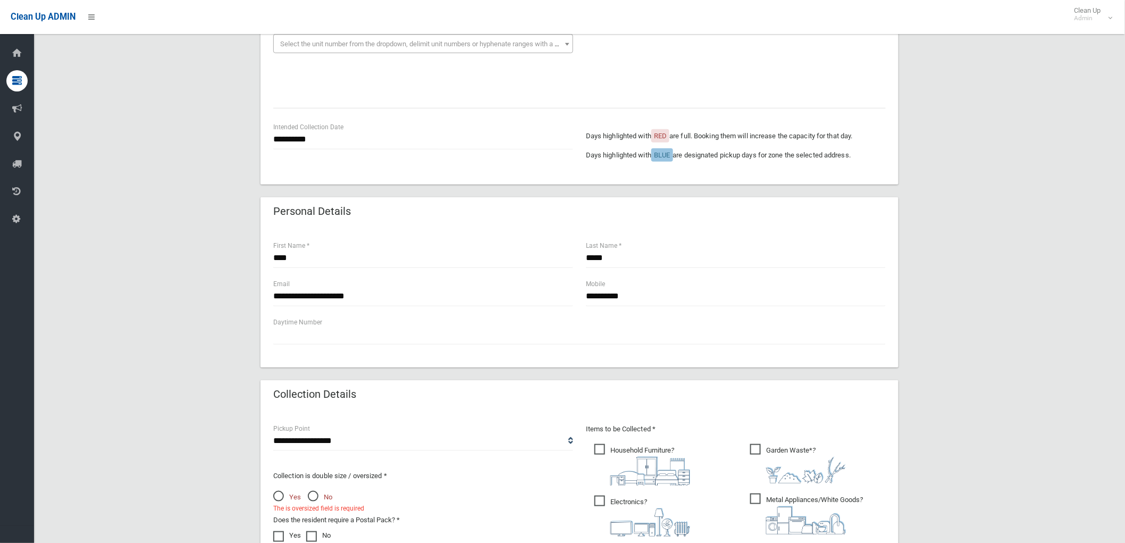  I want to click on header: Collection Details, so click(315, 394).